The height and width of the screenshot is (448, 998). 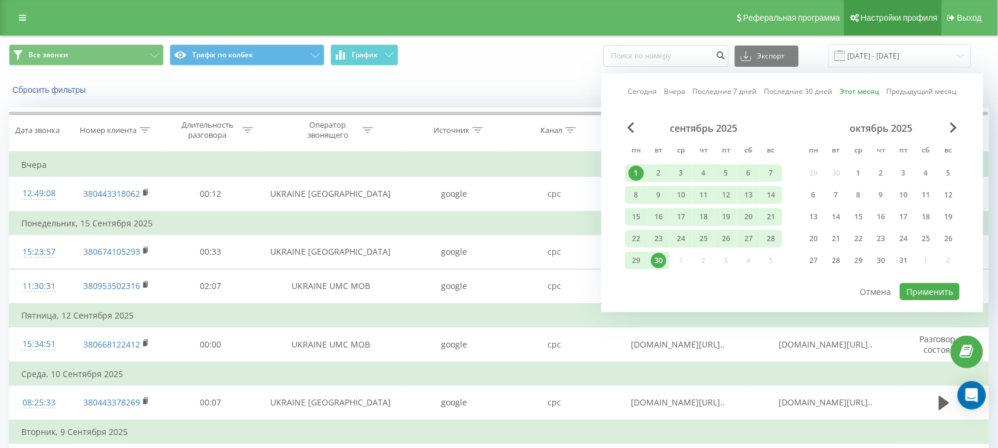 I want to click on div: 30, so click(x=658, y=261).